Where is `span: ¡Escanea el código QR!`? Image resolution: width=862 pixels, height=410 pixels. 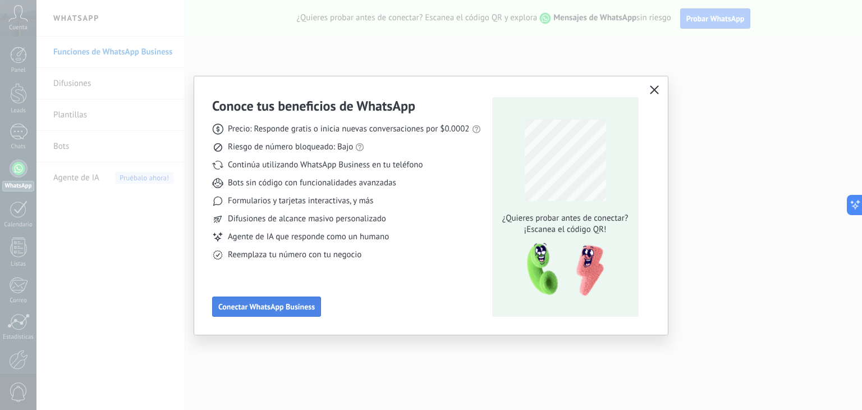 span: ¡Escanea el código QR! is located at coordinates (565, 229).